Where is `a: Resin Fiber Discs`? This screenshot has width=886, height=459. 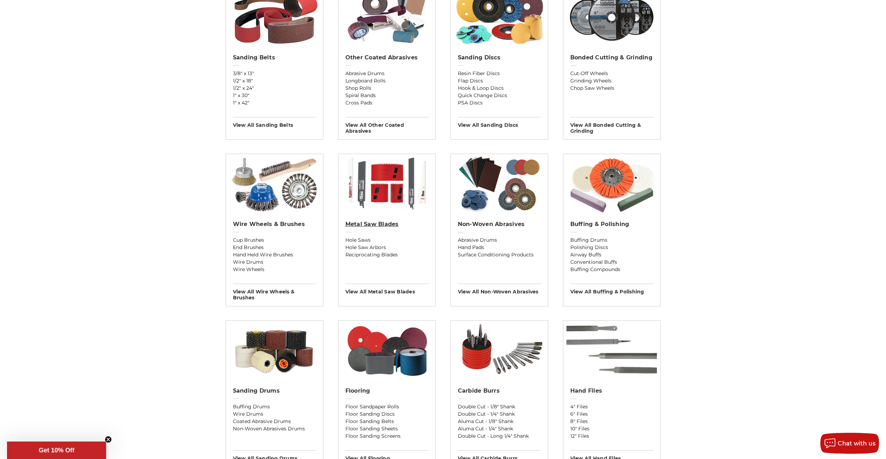
a: Resin Fiber Discs is located at coordinates (500, 73).